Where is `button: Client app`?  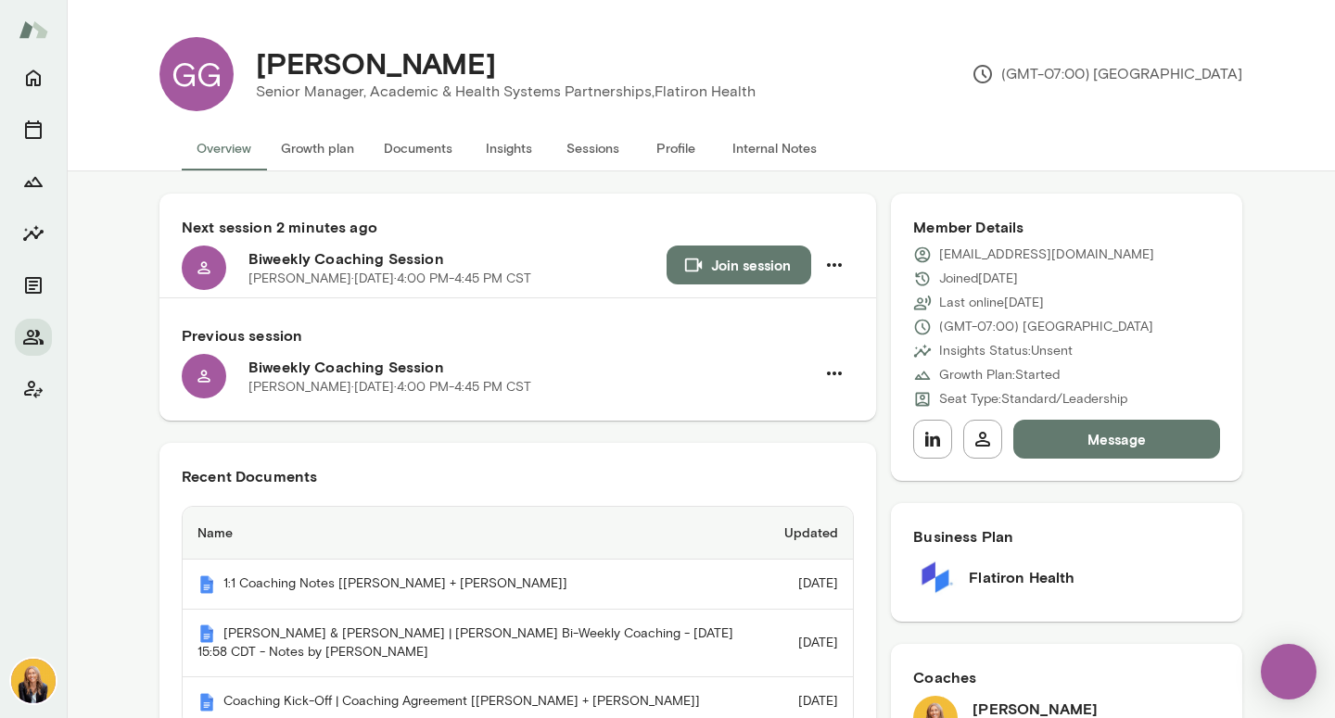 button: Client app is located at coordinates (33, 389).